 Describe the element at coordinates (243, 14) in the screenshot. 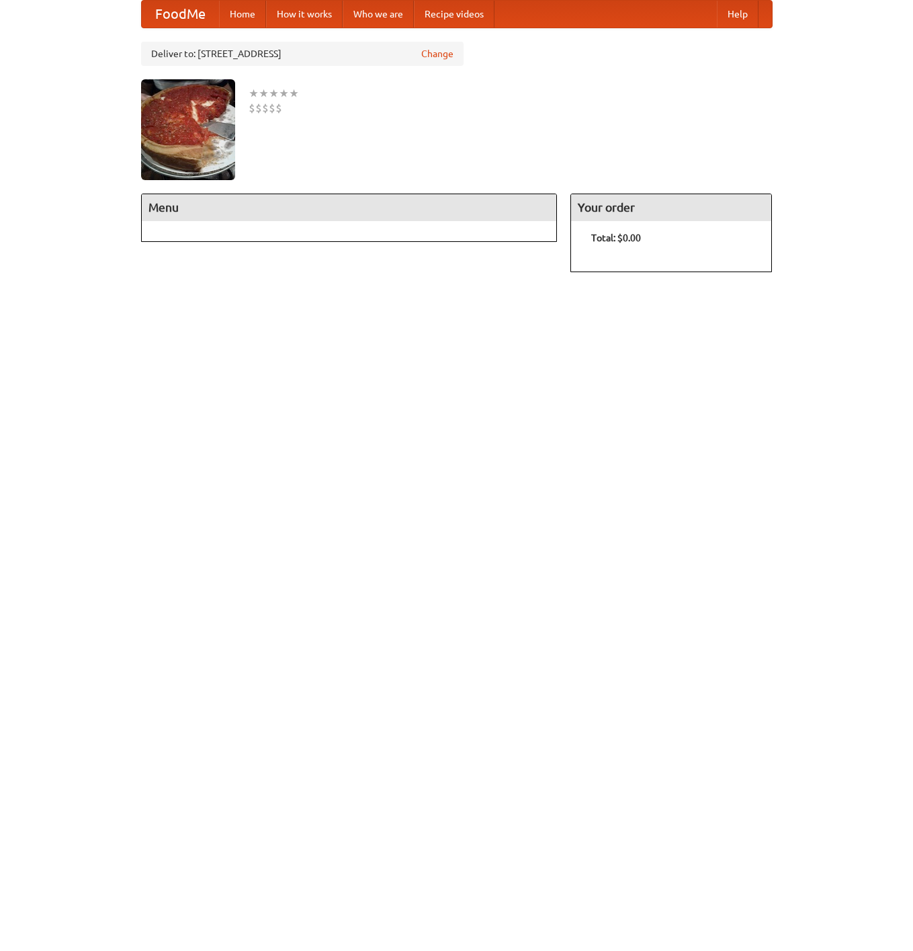

I see `a: Home` at that location.